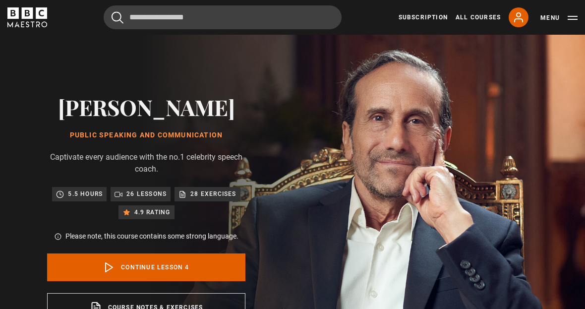 The image size is (585, 309). I want to click on p: 26 lessons, so click(146, 194).